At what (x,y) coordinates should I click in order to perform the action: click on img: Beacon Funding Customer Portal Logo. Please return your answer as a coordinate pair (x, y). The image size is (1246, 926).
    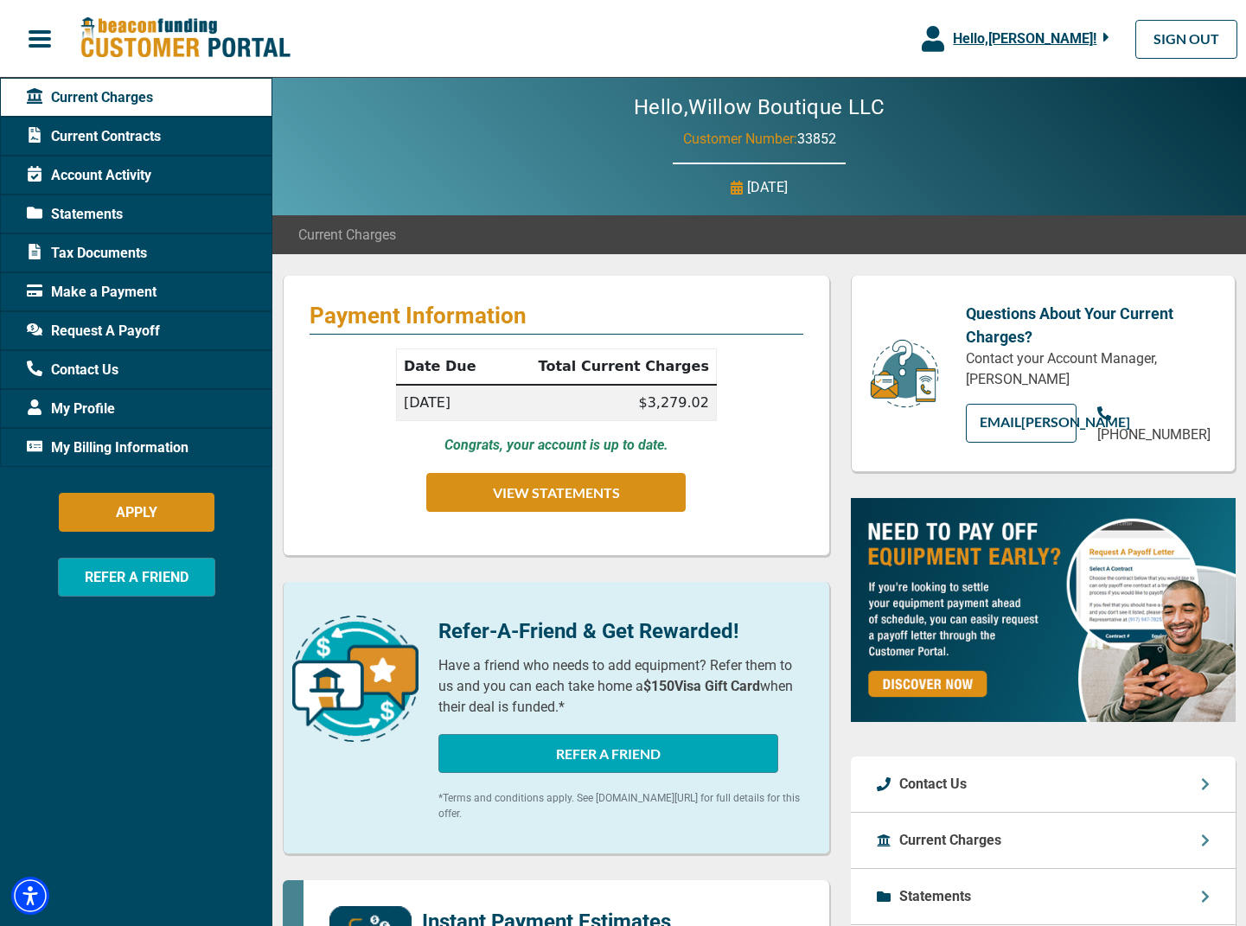
    Looking at the image, I should click on (185, 38).